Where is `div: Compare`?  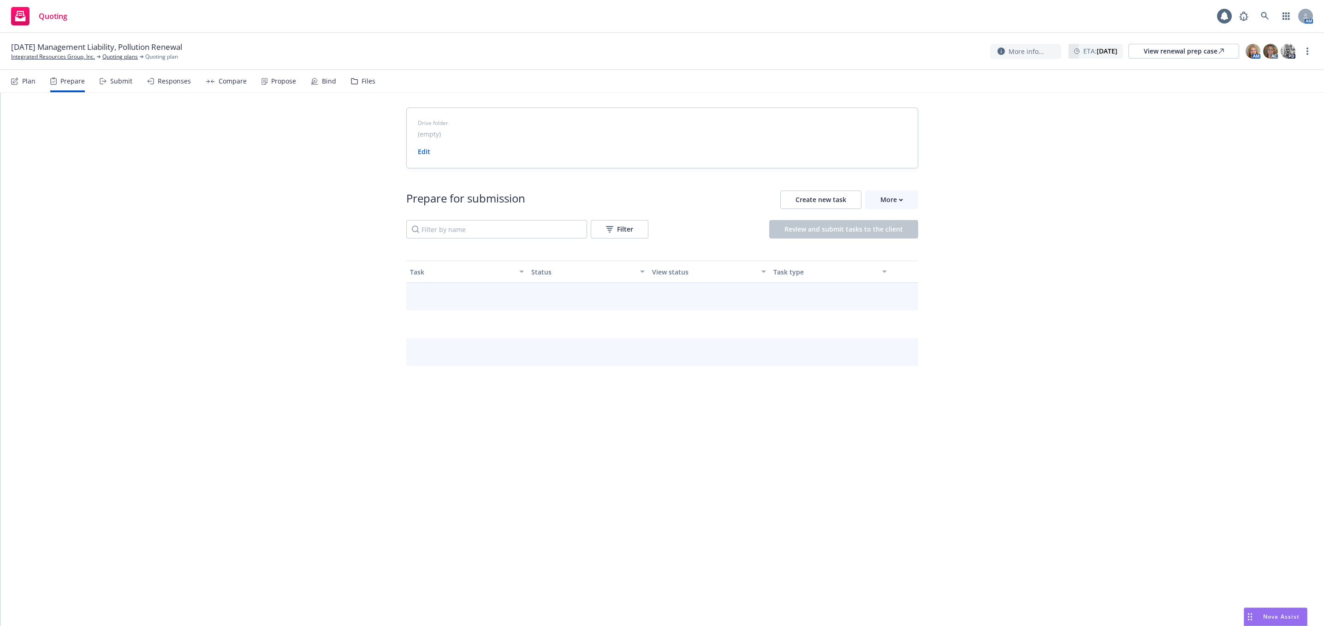 div: Compare is located at coordinates (232, 81).